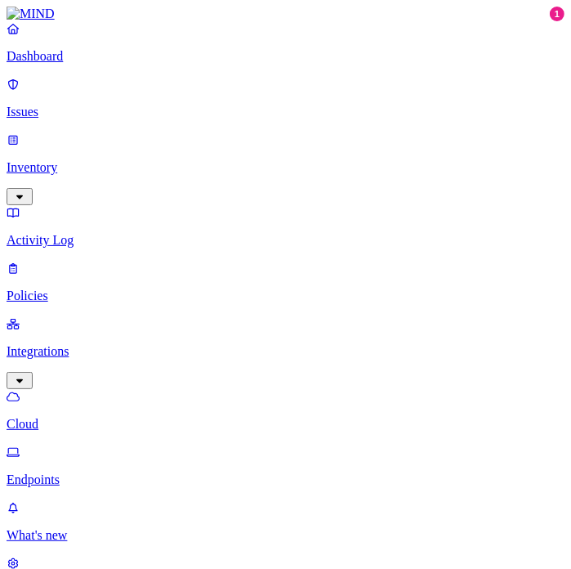  Describe the element at coordinates (285, 112) in the screenshot. I see `p: Issues` at that location.